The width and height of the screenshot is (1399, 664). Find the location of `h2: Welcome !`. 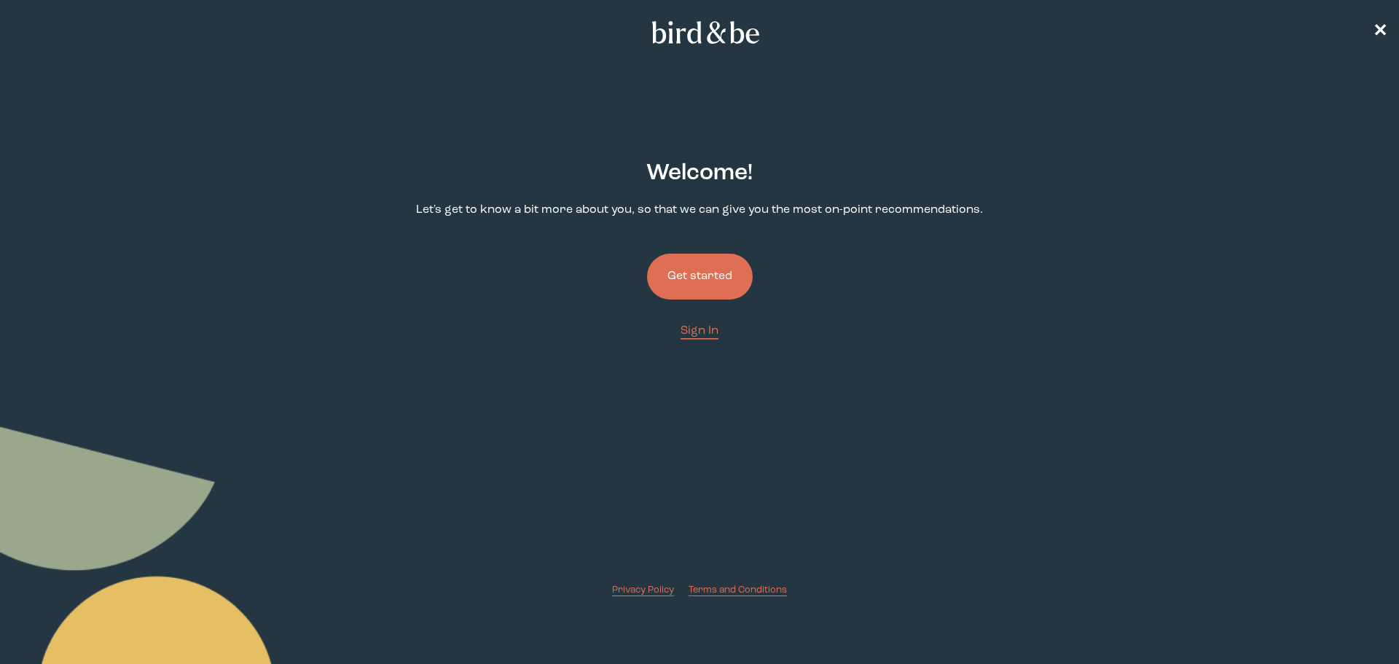

h2: Welcome ! is located at coordinates (700, 173).